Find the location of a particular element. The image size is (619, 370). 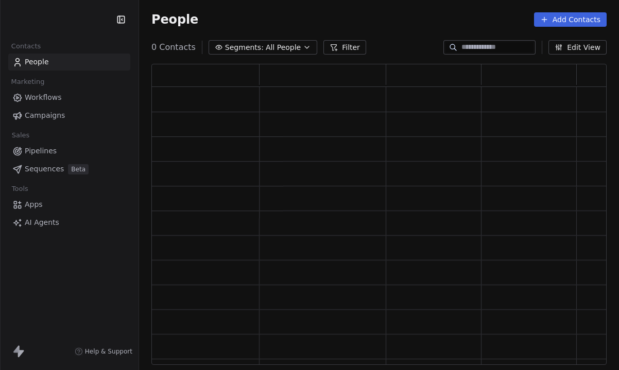

button: Add Contacts is located at coordinates (570, 20).